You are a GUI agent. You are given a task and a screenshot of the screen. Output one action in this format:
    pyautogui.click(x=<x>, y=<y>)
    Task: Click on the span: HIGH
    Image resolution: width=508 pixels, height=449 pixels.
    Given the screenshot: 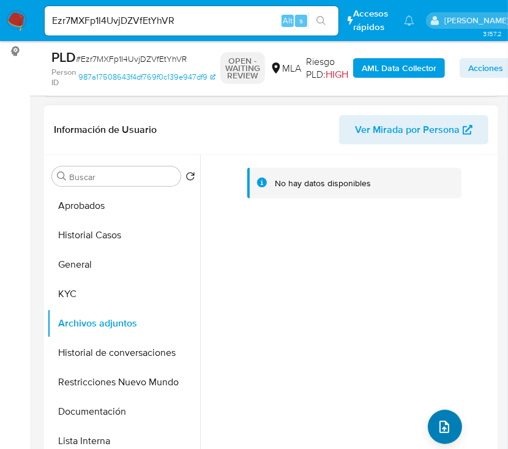 What is the action you would take?
    pyautogui.click(x=337, y=74)
    